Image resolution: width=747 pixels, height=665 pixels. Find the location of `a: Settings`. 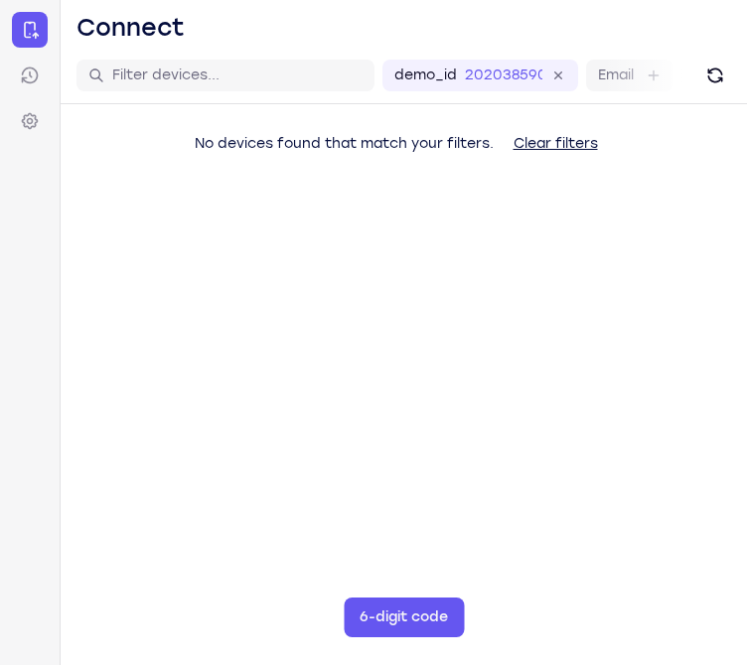

a: Settings is located at coordinates (30, 121).